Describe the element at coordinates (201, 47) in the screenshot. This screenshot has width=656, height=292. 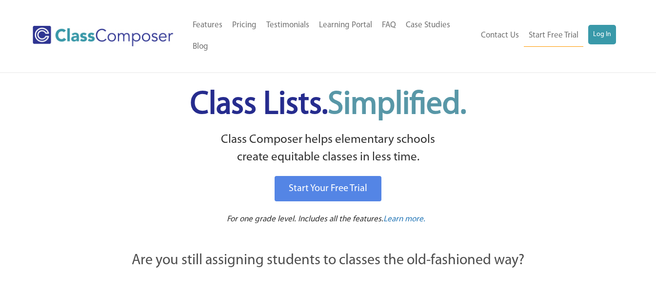
I see `a: Blog` at that location.